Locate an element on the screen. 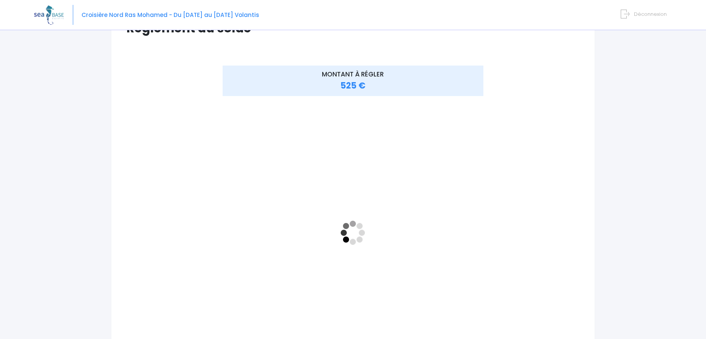 This screenshot has width=706, height=339. span: Déconnexion is located at coordinates (650, 14).